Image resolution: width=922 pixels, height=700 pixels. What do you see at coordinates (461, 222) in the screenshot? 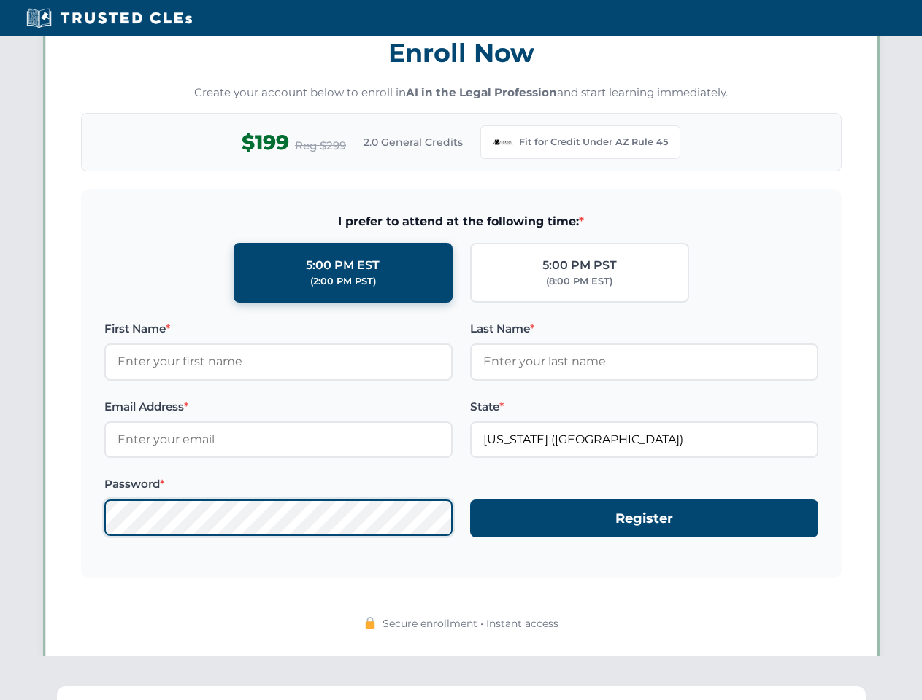
I see `span: I prefer to attend at the following time:` at bounding box center [461, 222].